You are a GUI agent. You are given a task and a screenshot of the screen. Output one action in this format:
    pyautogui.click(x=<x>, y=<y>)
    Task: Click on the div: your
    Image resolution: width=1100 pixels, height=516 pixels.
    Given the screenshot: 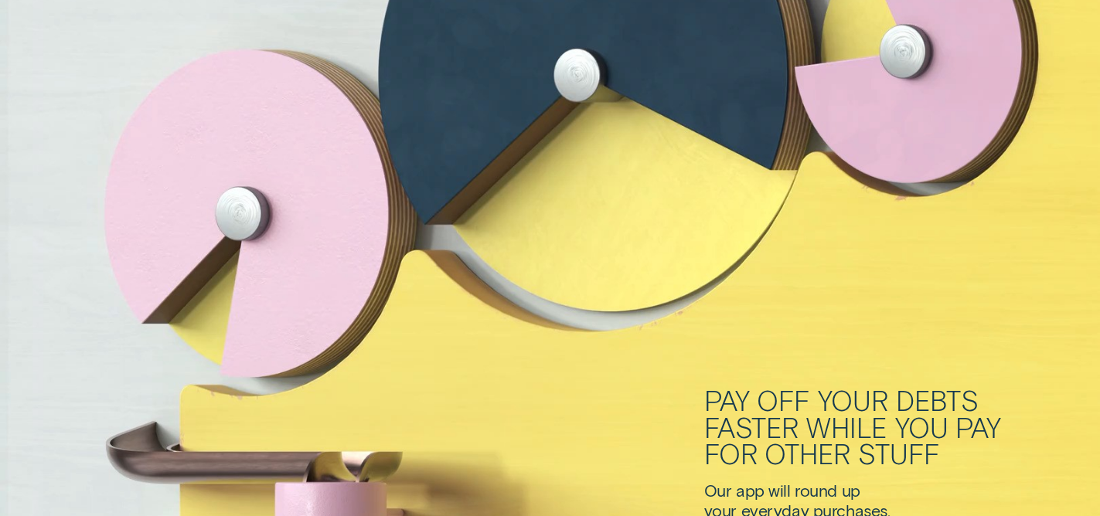 What is the action you would take?
    pyautogui.click(x=853, y=400)
    